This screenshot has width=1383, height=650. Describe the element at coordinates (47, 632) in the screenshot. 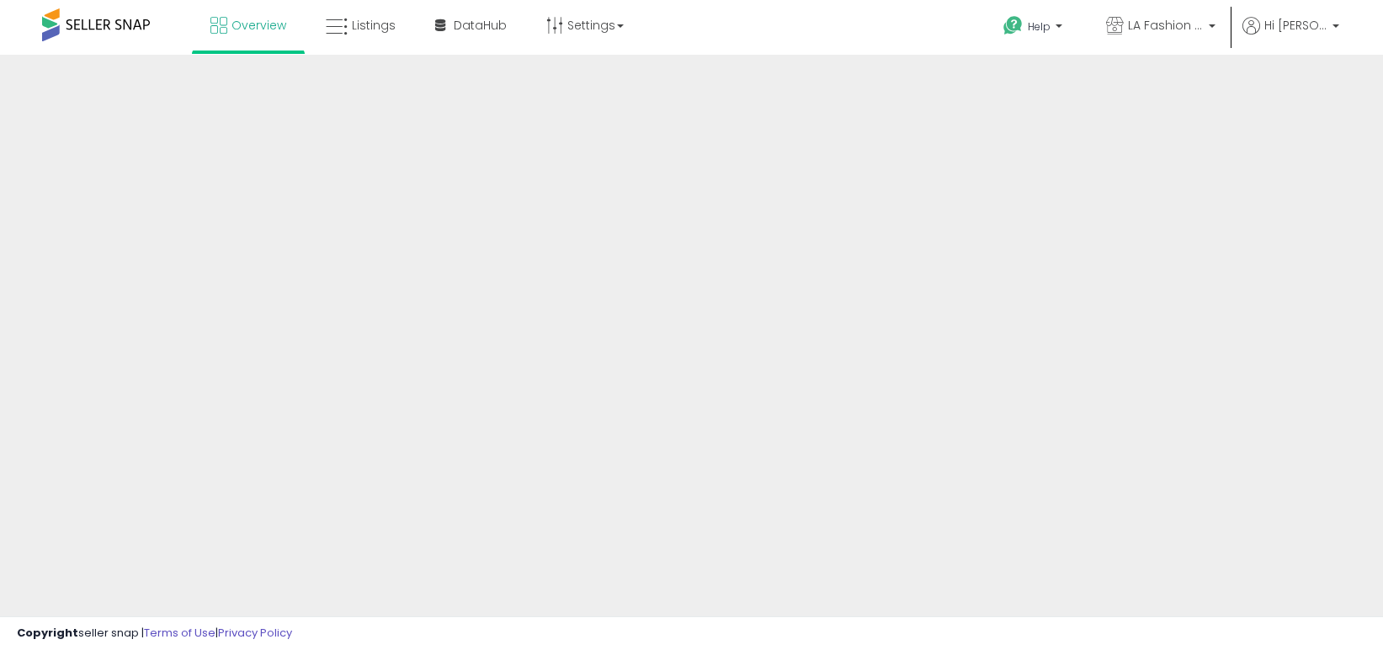

I see `strong: Copyright` at that location.